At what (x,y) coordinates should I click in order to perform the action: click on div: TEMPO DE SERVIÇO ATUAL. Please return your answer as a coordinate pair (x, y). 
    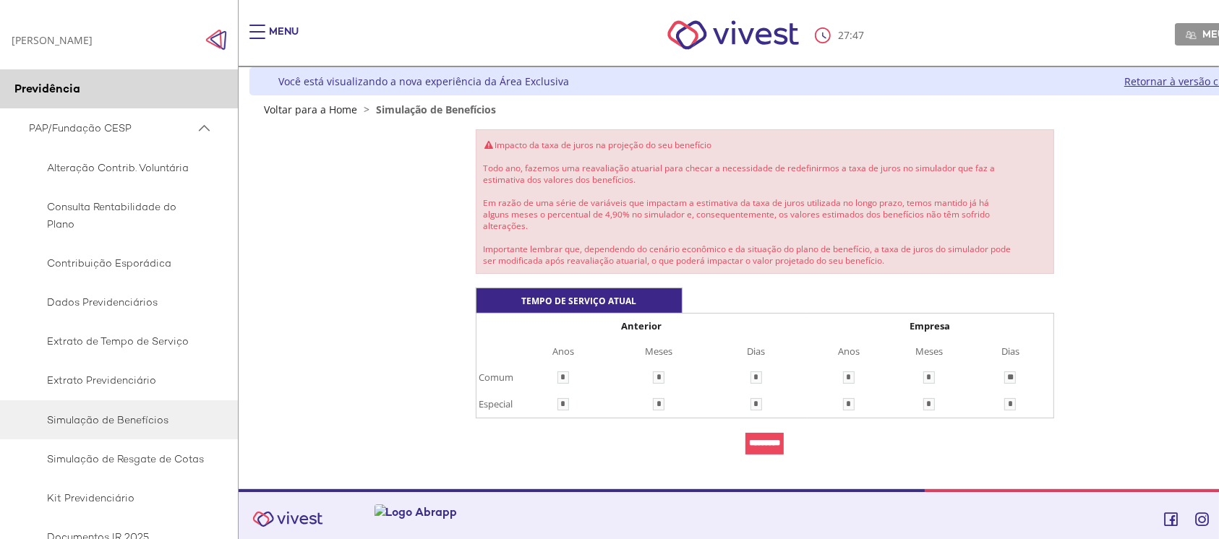
    Looking at the image, I should click on (579, 300).